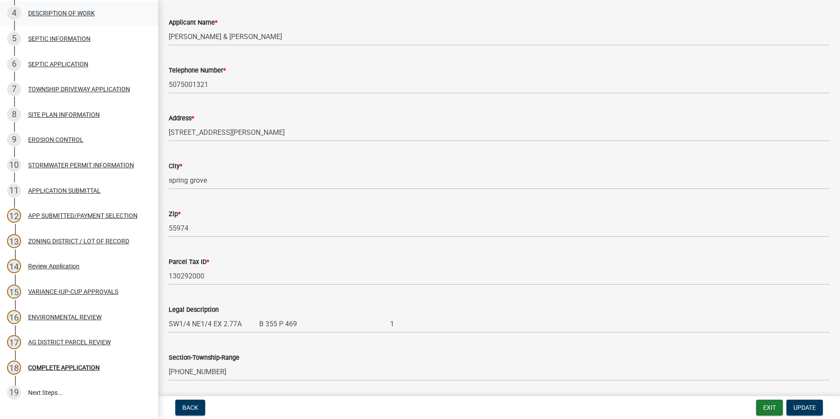 Image resolution: width=840 pixels, height=419 pixels. I want to click on label: Legal Description, so click(194, 310).